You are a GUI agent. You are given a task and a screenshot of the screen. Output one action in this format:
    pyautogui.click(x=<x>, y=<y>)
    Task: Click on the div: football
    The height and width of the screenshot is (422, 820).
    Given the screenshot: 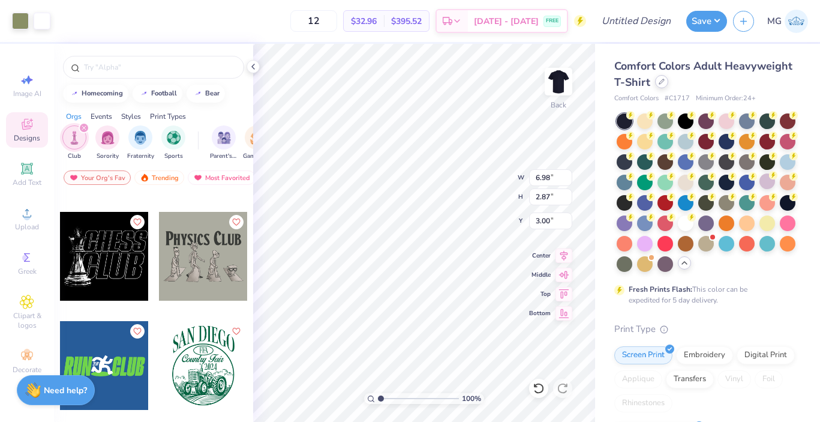 What is the action you would take?
    pyautogui.click(x=164, y=93)
    